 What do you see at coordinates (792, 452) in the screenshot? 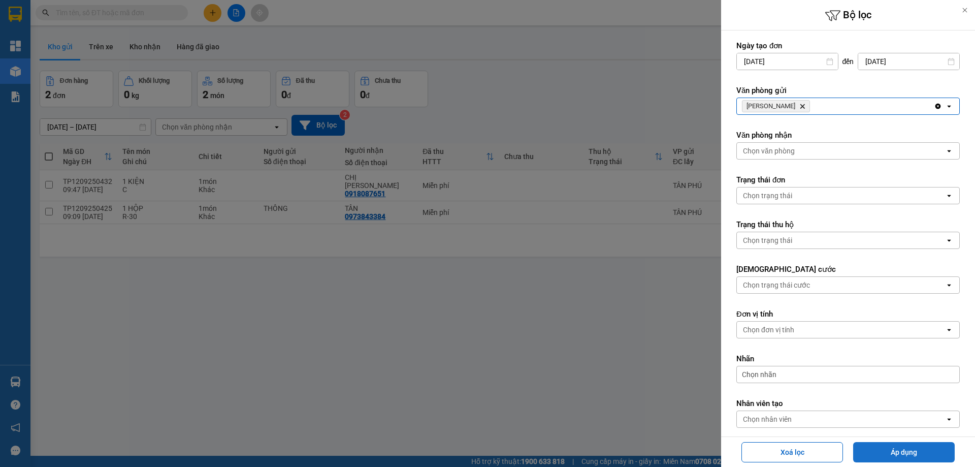
I see `button: Xoá lọc` at bounding box center [792, 452].